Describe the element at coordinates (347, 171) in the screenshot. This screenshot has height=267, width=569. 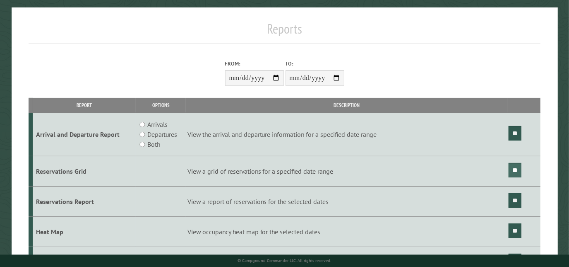
I see `td: View a grid of reservations for a specified date range` at that location.